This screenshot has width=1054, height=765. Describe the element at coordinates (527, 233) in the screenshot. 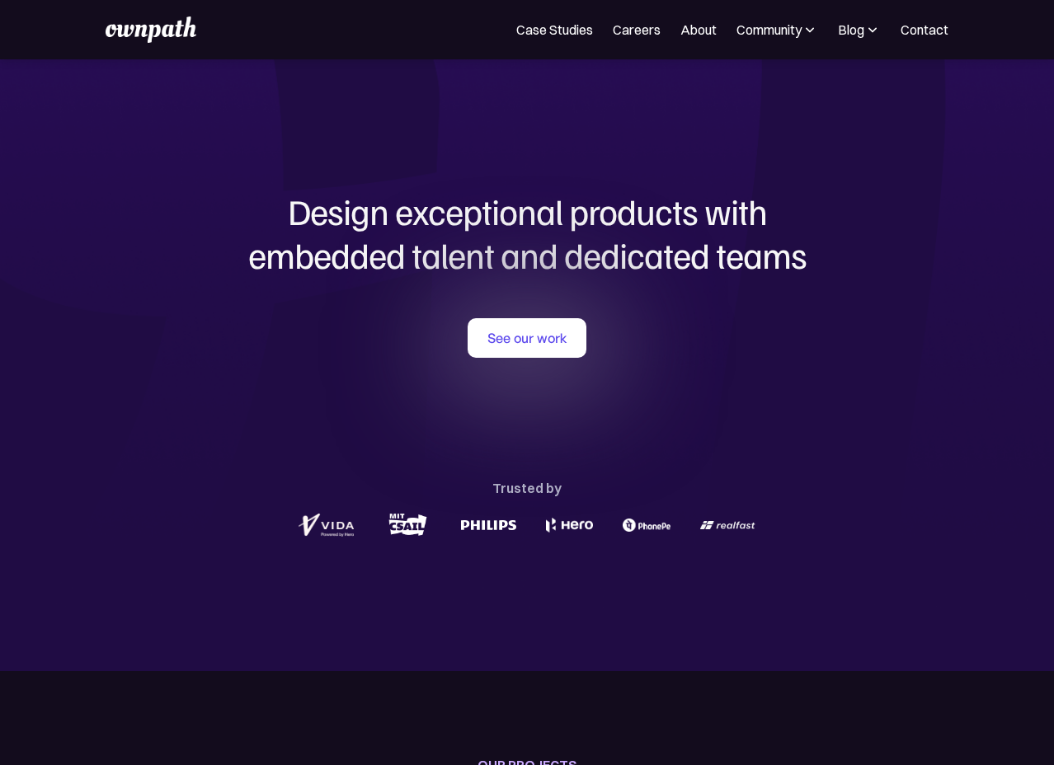

I see `h1: Design exceptional products with embedded talent and dedicated teams` at that location.